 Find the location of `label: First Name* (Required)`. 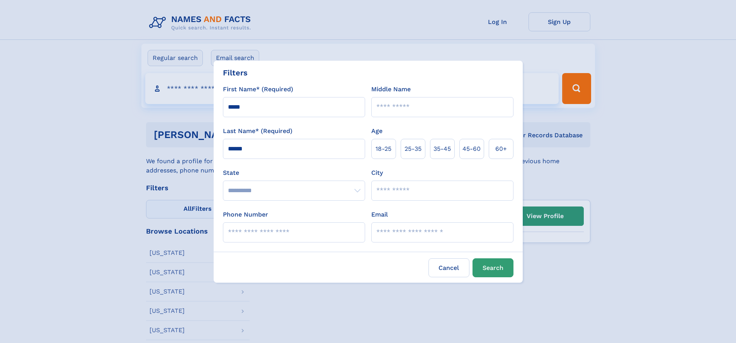

label: First Name* (Required) is located at coordinates (258, 89).